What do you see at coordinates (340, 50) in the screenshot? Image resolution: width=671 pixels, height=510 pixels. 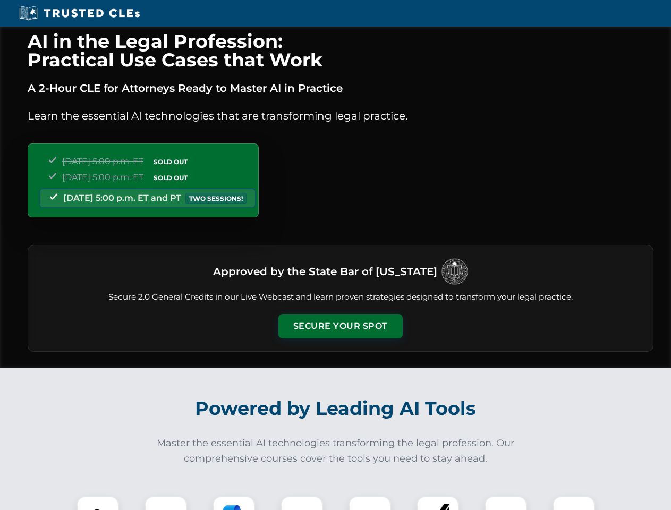 I see `h1: AI in the Legal Profession: Practical Use Cases that Work` at bounding box center [340, 50].